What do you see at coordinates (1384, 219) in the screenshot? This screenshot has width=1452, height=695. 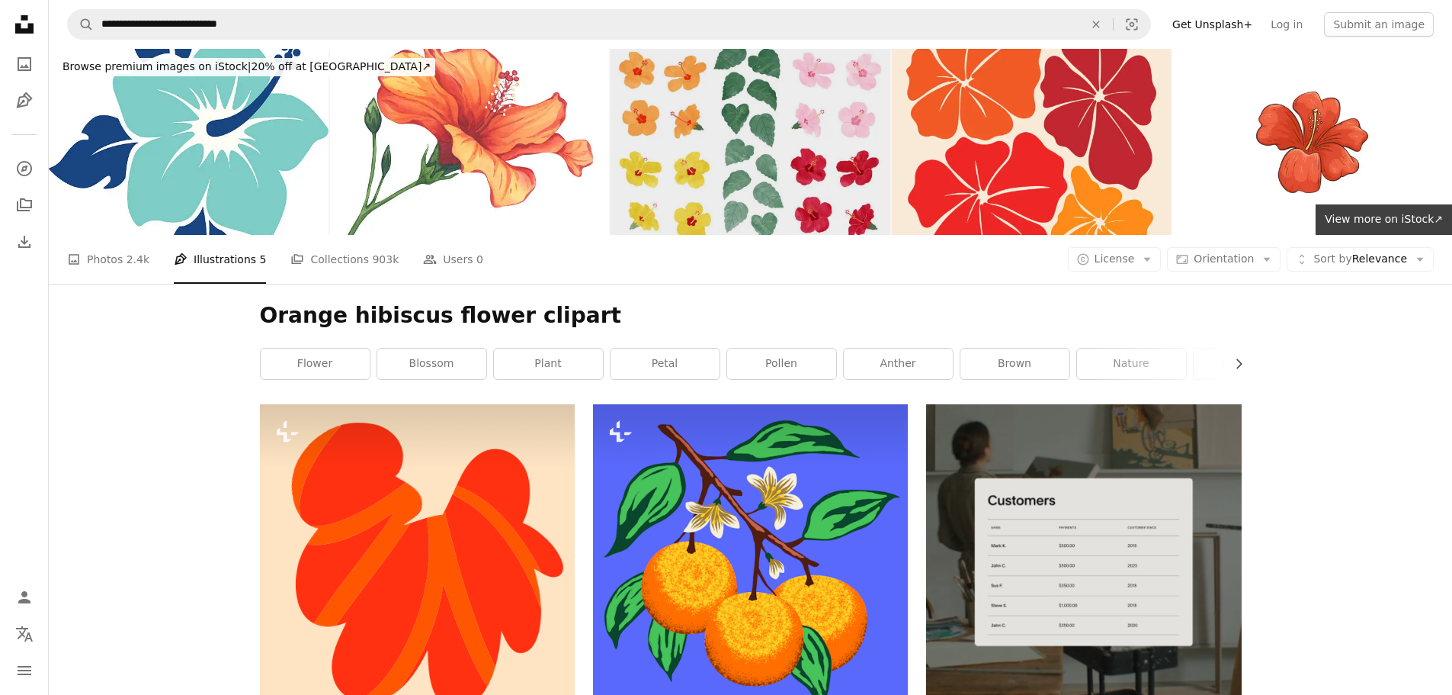 I see `span: View more on iStock ↗` at bounding box center [1384, 219].